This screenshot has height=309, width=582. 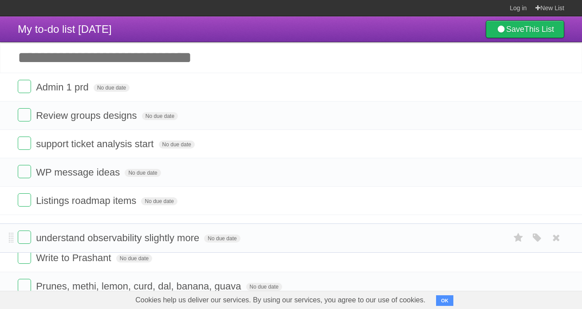 What do you see at coordinates (87, 115) in the screenshot?
I see `span: Review groups designs` at bounding box center [87, 115].